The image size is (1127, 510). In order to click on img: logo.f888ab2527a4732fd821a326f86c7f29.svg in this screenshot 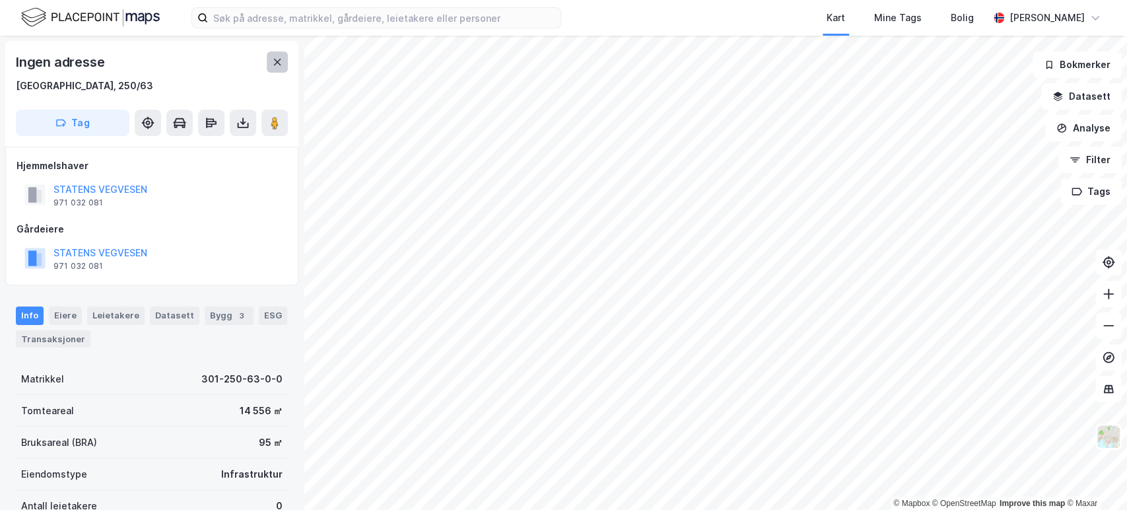, I will do `click(90, 17)`.